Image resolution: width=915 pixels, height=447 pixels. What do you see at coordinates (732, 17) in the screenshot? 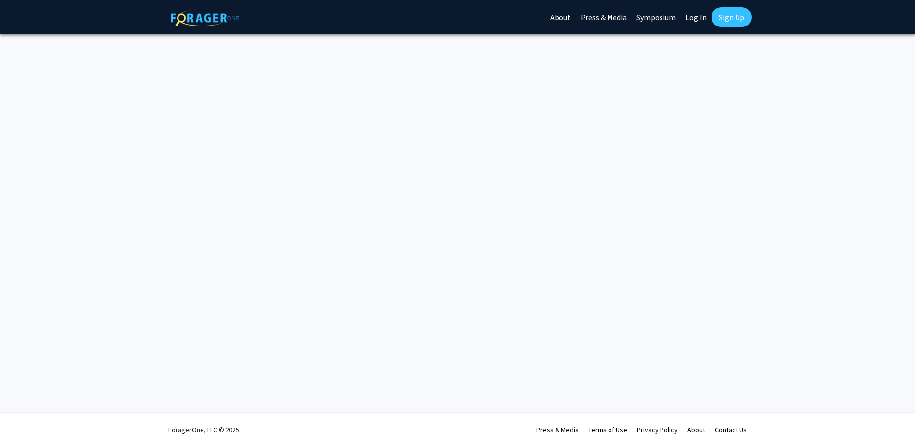
I see `a: Sign Up` at bounding box center [732, 17].